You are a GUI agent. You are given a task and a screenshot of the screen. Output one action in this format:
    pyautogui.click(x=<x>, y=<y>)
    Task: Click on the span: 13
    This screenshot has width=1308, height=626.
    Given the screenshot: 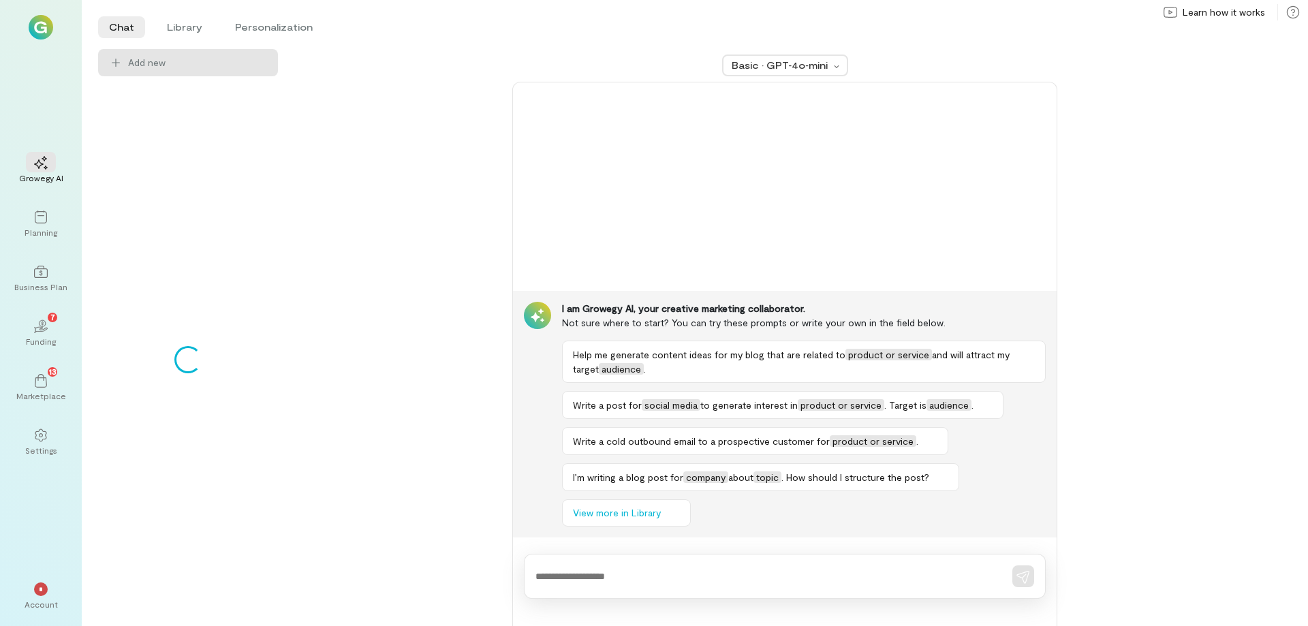 What is the action you would take?
    pyautogui.click(x=52, y=371)
    